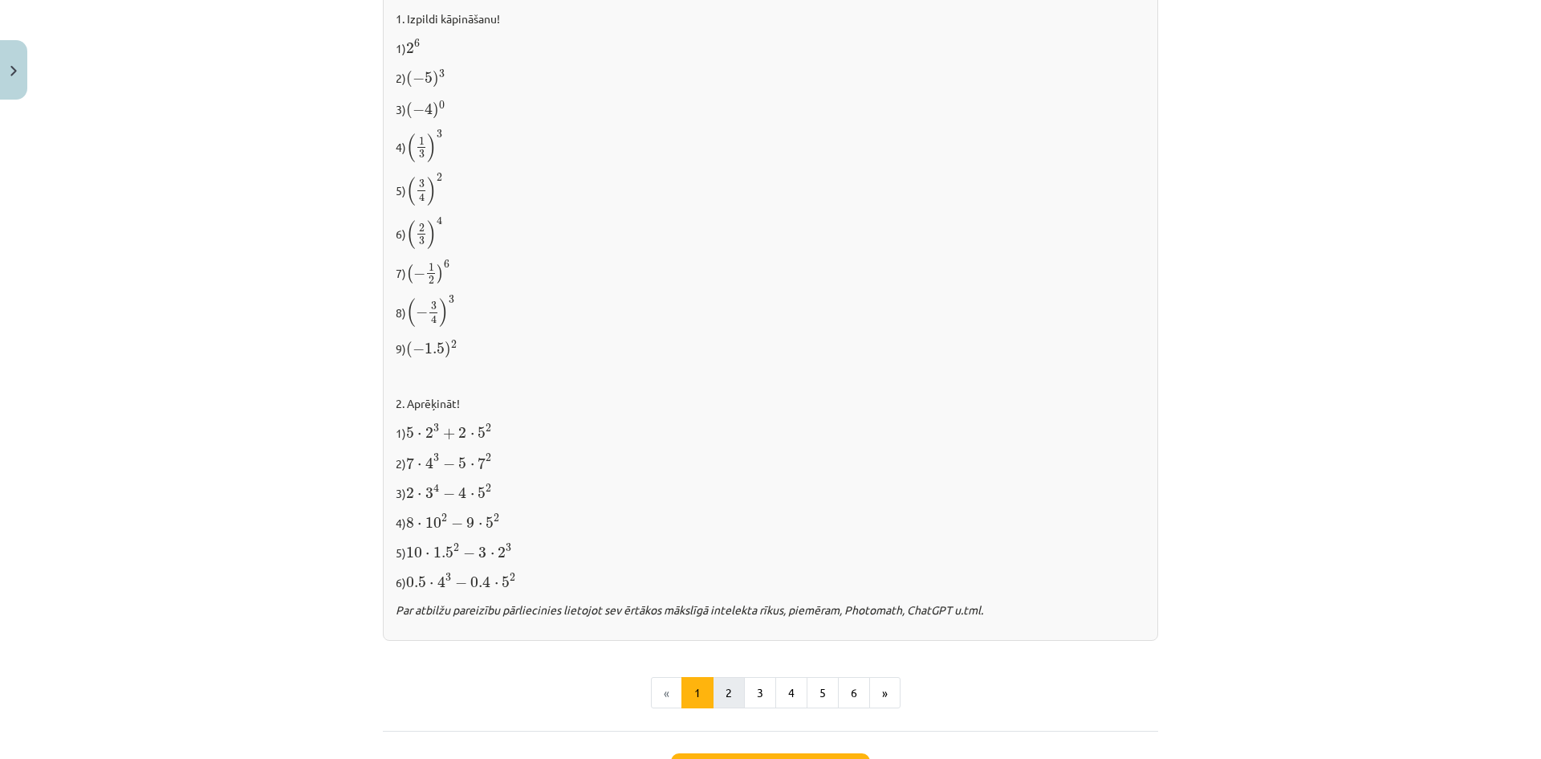 This screenshot has height=759, width=1541. What do you see at coordinates (410, 523) in the screenshot?
I see `span: 8` at bounding box center [410, 523].